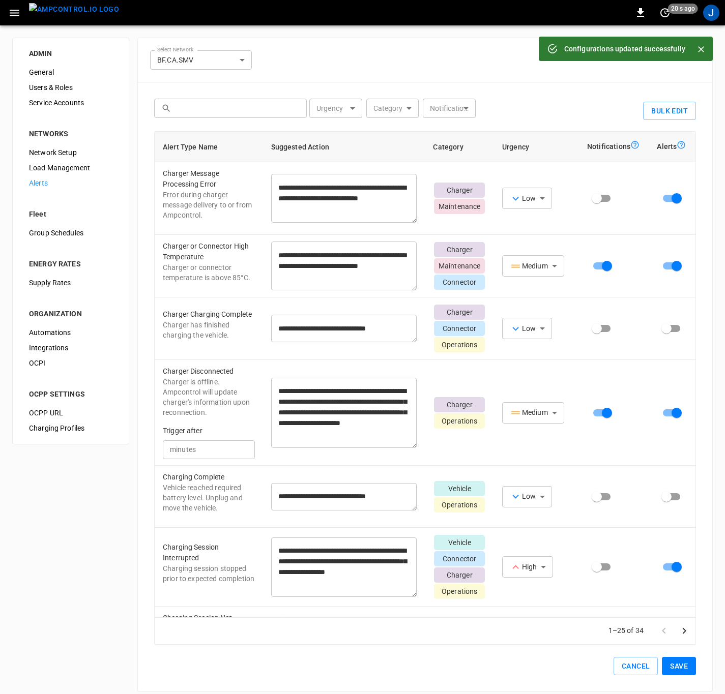 This screenshot has width=725, height=694. I want to click on span: OCPI, so click(71, 363).